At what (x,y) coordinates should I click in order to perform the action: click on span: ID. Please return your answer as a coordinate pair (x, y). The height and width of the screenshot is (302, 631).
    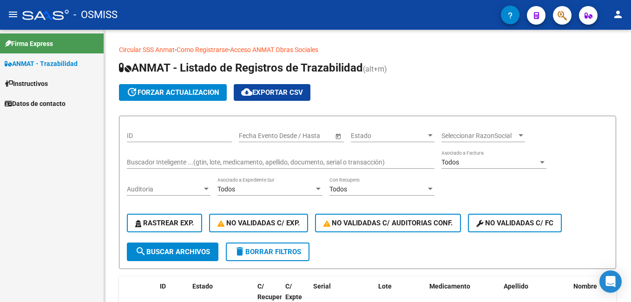
    Looking at the image, I should click on (163, 286).